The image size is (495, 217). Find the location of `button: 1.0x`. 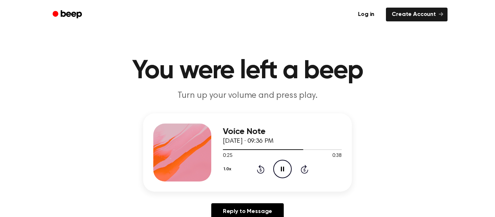

button: 1.0x is located at coordinates (228, 169).